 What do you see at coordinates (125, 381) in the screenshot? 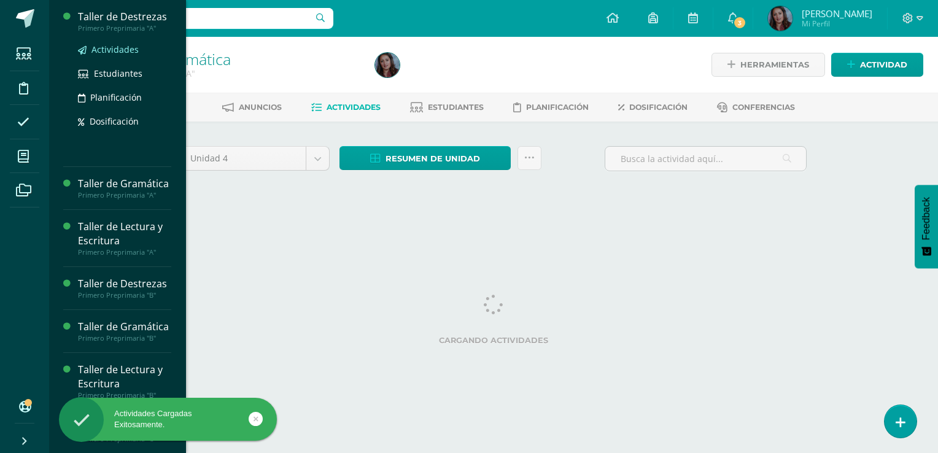
I see `a: Taller de Lectura y EscrituraPrimero Preprimaria "B"` at bounding box center [125, 381].